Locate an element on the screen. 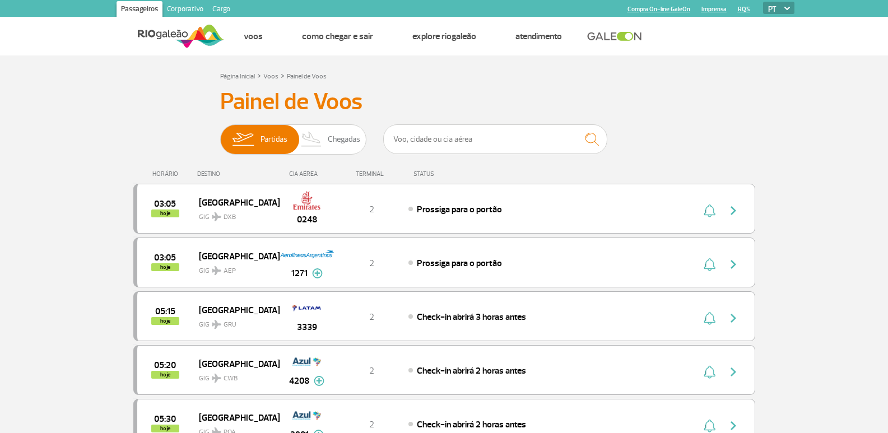  div: TERMINAL is located at coordinates (371, 174).